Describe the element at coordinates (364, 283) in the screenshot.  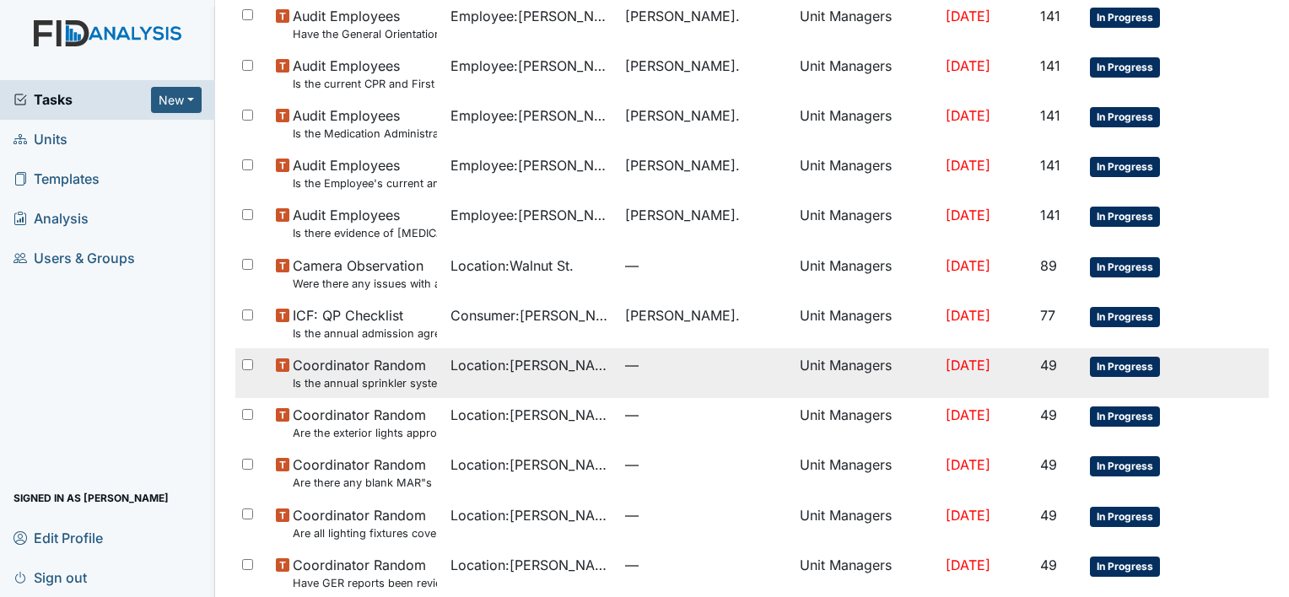
I see `small: Were there any issues with applying topical medications? ( Starts at the top of MAR and works the...` at that location.